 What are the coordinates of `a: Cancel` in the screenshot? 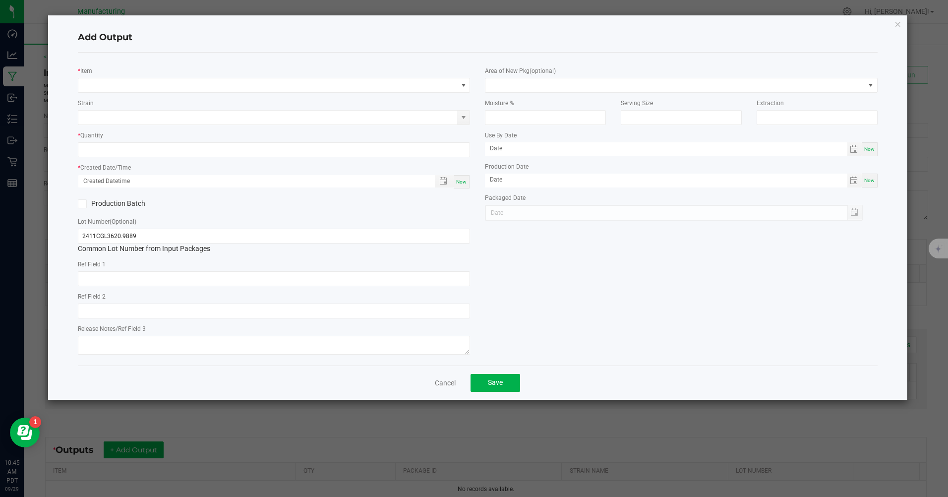 It's located at (445, 383).